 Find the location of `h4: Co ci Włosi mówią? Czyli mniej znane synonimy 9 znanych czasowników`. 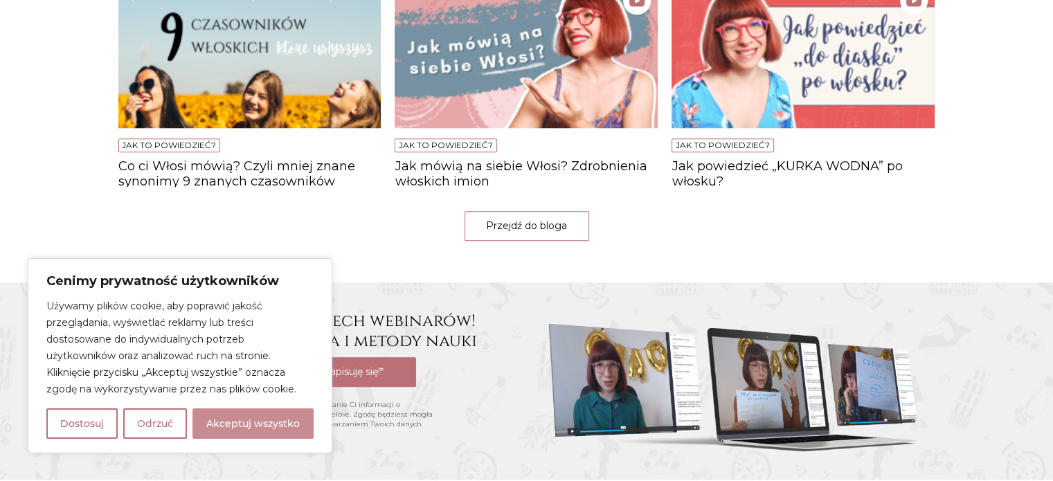

h4: Co ci Włosi mówią? Czyli mniej znane synonimy 9 znanych czasowników is located at coordinates (250, 173).